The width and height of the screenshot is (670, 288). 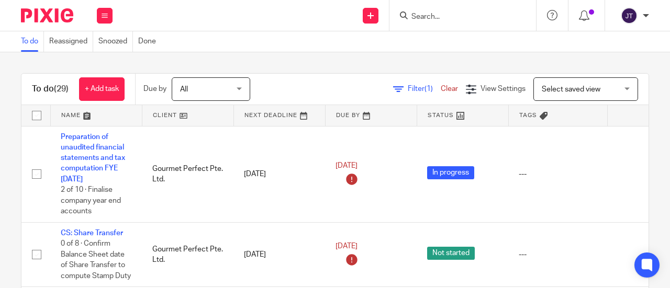 What do you see at coordinates (150, 41) in the screenshot?
I see `a: Done` at bounding box center [150, 41].